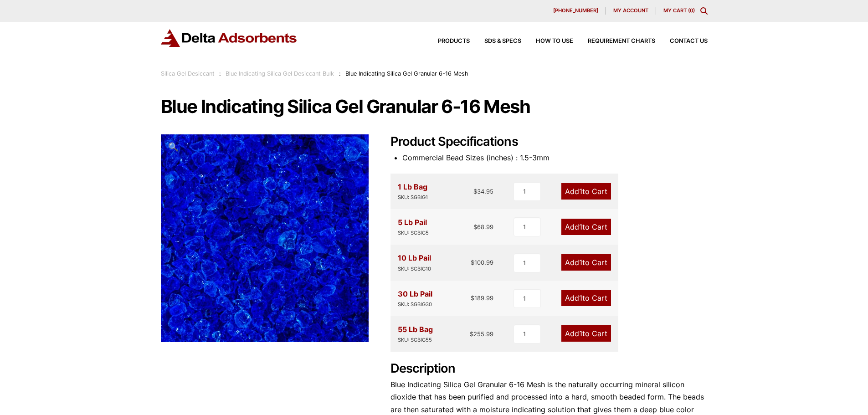 The height and width of the screenshot is (415, 868). Describe the element at coordinates (631, 10) in the screenshot. I see `span: My account` at that location.